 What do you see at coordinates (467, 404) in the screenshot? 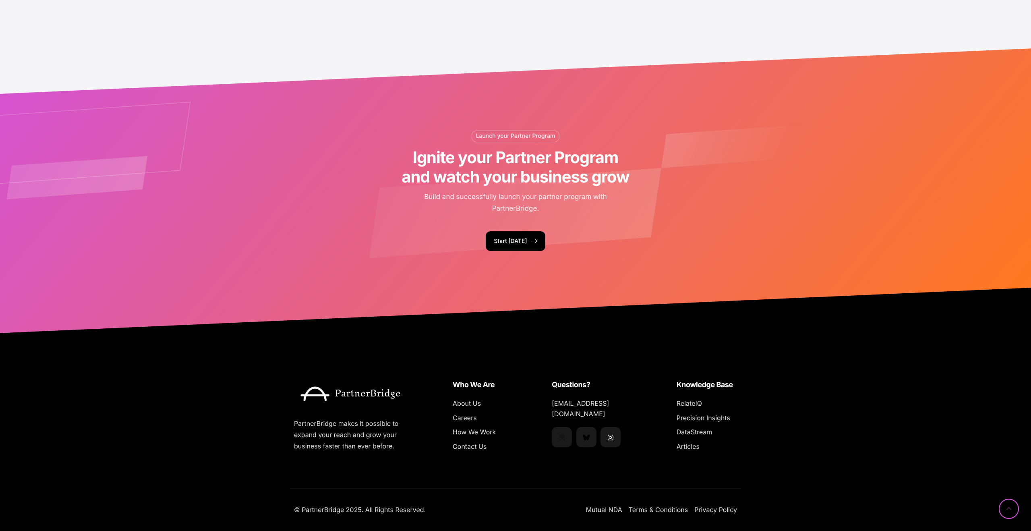
I see `a: About Us` at bounding box center [467, 404].